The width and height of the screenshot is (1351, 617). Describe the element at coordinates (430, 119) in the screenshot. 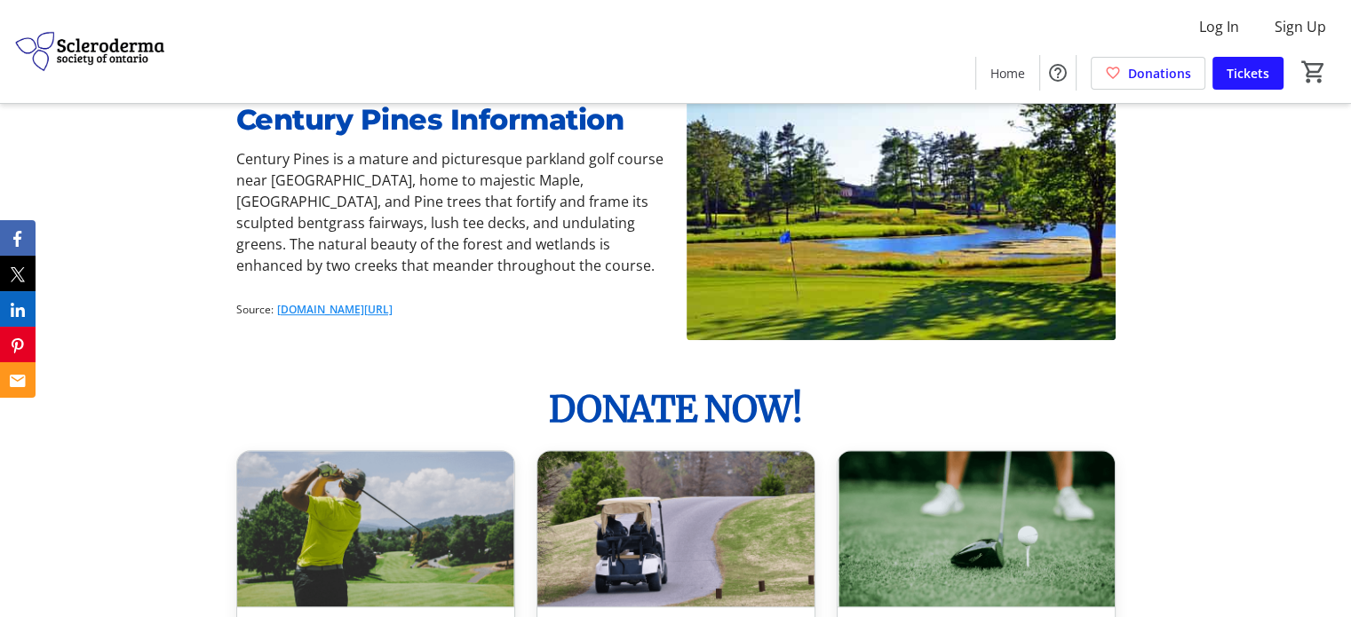

I see `strong: Century Pines Information` at that location.